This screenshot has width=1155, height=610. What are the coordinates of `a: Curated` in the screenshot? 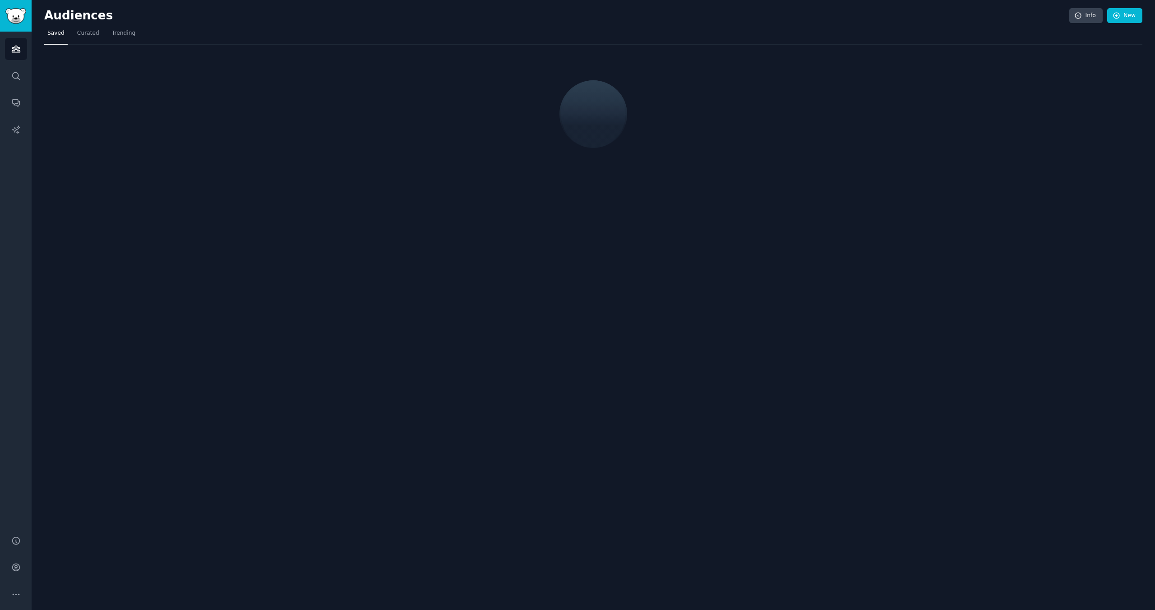 It's located at (88, 35).